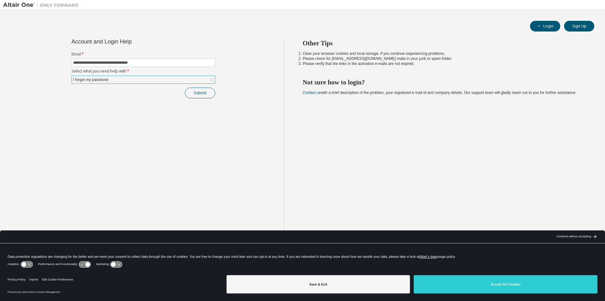  Describe the element at coordinates (440, 93) in the screenshot. I see `span: with a brief description of the problem, your registered e-mail id and company details. Our suppo...` at that location.